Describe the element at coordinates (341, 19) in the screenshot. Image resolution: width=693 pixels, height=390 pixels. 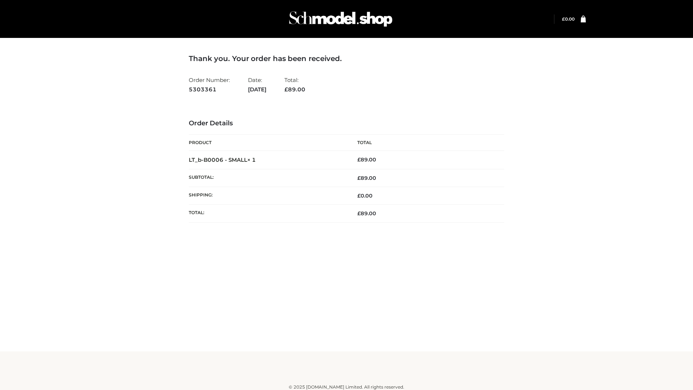
I see `a: Schmodel Admin 964` at that location.